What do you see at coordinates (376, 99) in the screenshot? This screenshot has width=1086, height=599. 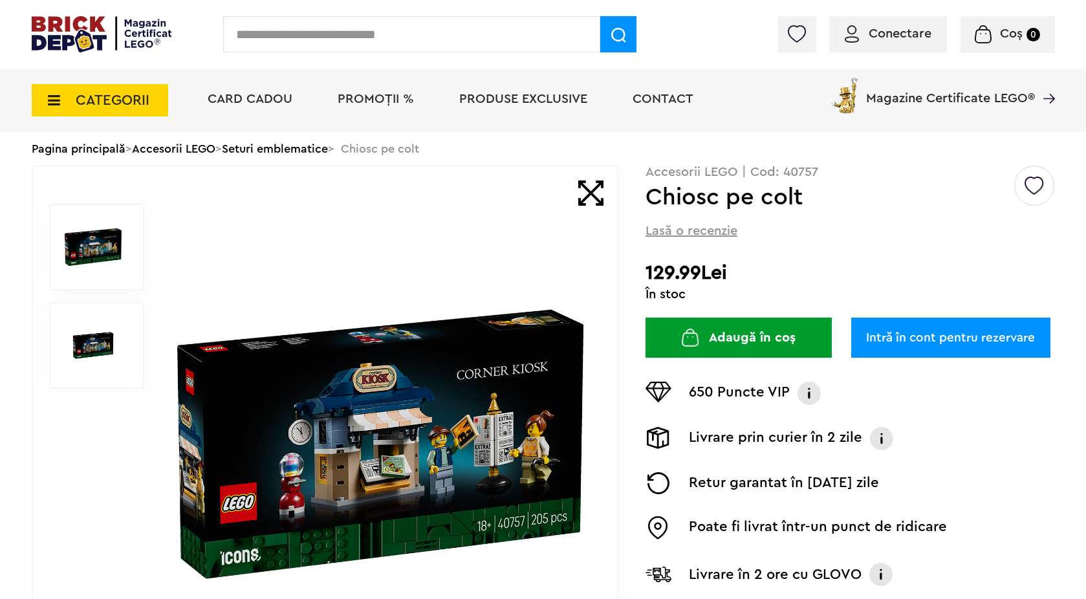 I see `a: PROMOȚII %` at bounding box center [376, 99].